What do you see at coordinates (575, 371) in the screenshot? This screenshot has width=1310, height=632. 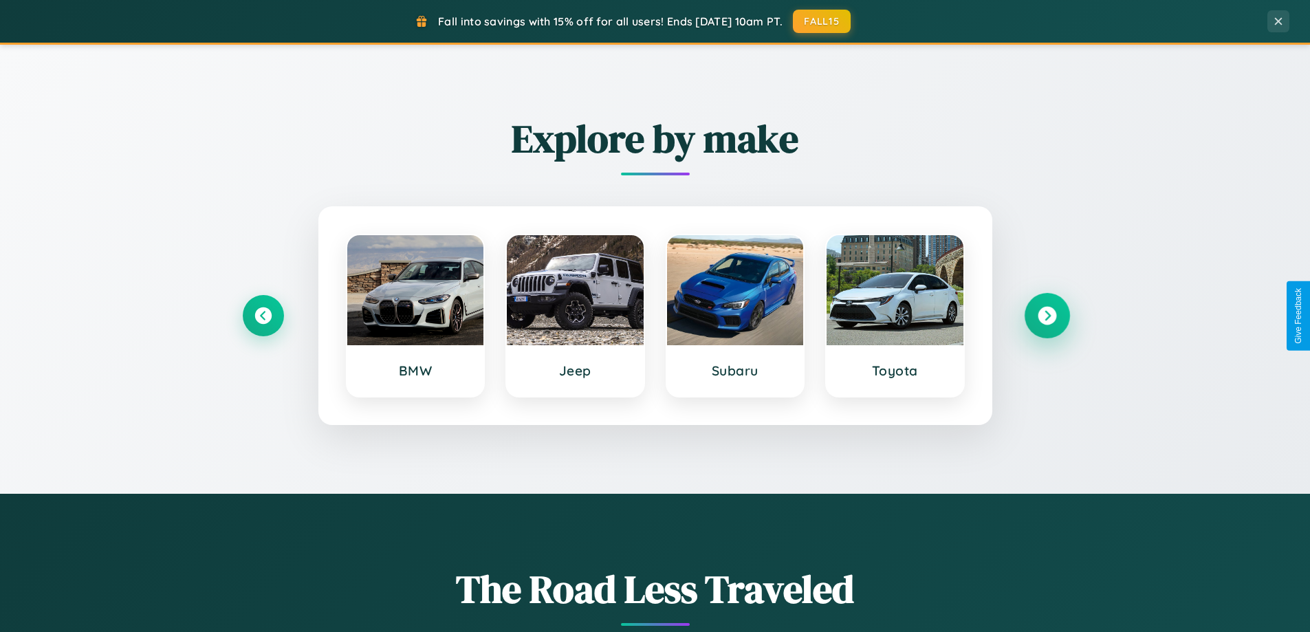 I see `h3: Jeep` at bounding box center [575, 371].